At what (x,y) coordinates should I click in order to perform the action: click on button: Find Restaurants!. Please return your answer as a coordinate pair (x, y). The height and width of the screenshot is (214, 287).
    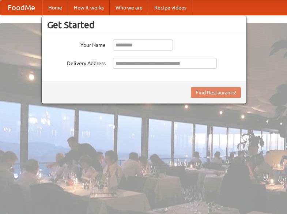
    Looking at the image, I should click on (216, 93).